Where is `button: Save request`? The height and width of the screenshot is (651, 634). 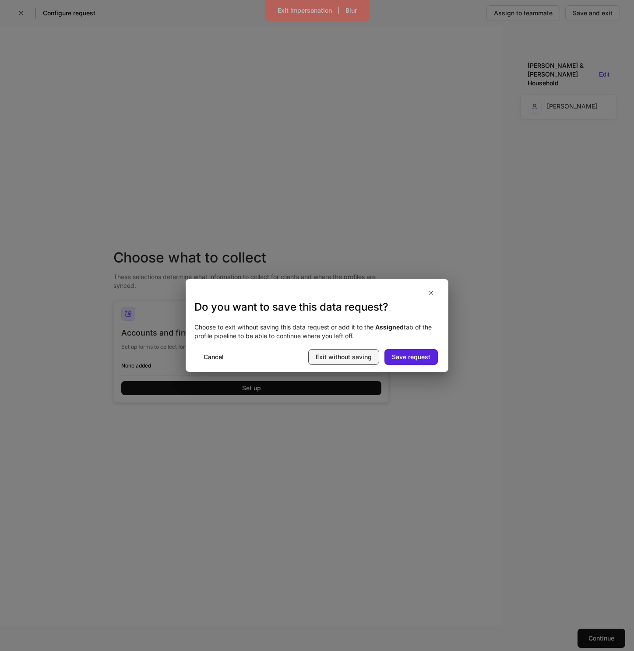
button: Save request is located at coordinates (411, 357).